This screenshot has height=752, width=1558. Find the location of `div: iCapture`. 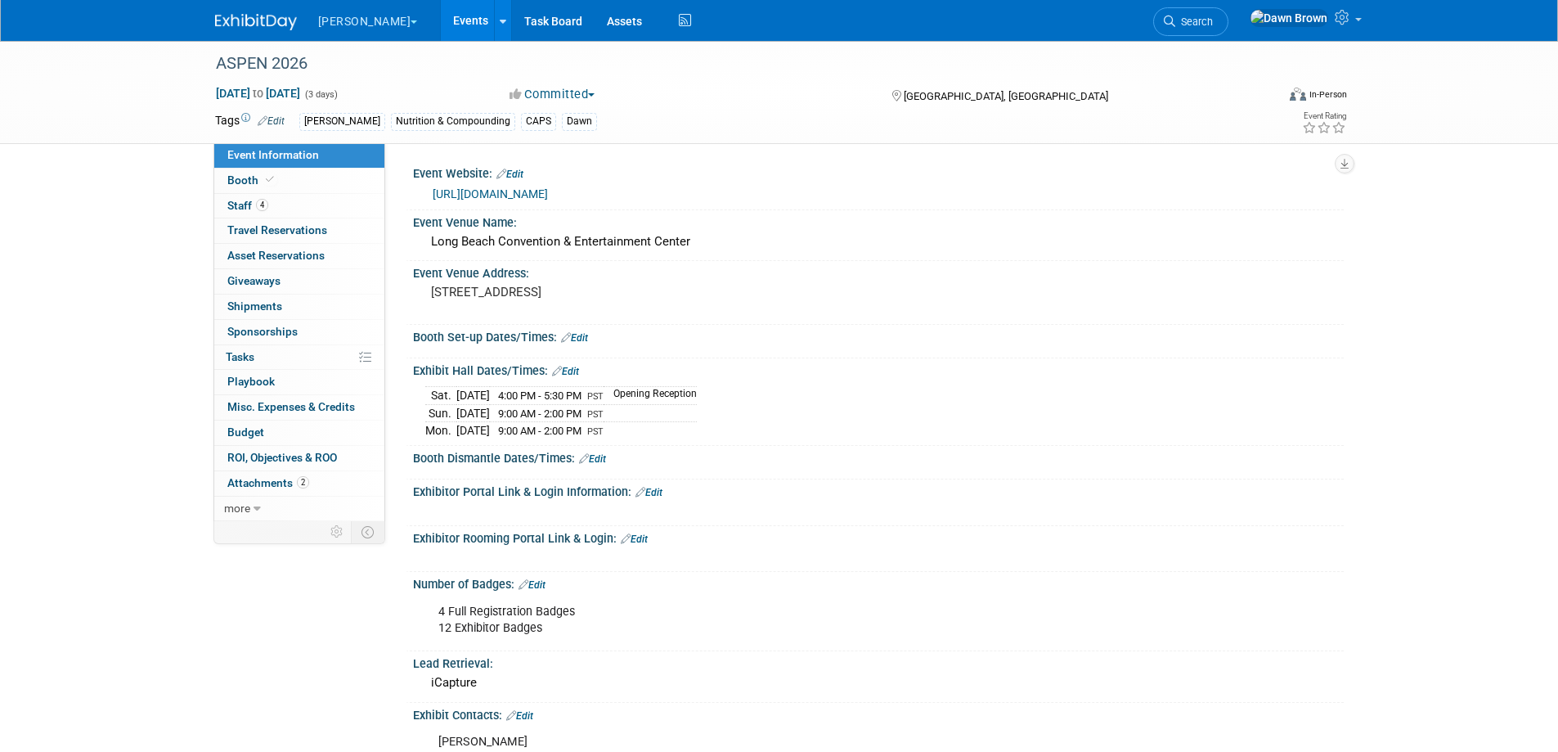

div: iCapture is located at coordinates (879, 682).